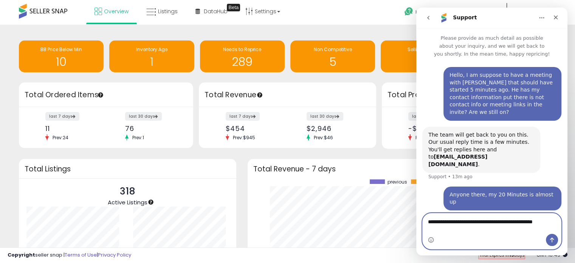  Describe the element at coordinates (152, 62) in the screenshot. I see `h1: 1` at that location.